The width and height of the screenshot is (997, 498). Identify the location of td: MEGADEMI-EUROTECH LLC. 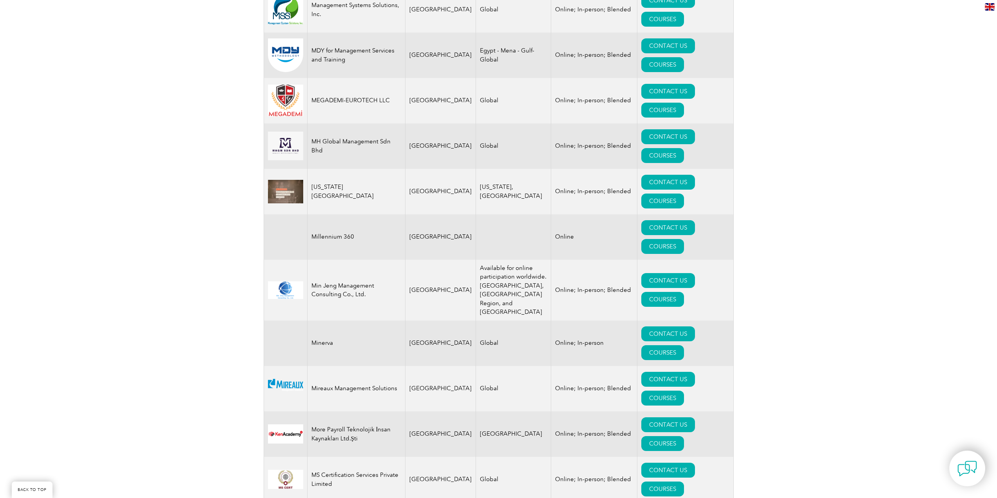
(356, 101).